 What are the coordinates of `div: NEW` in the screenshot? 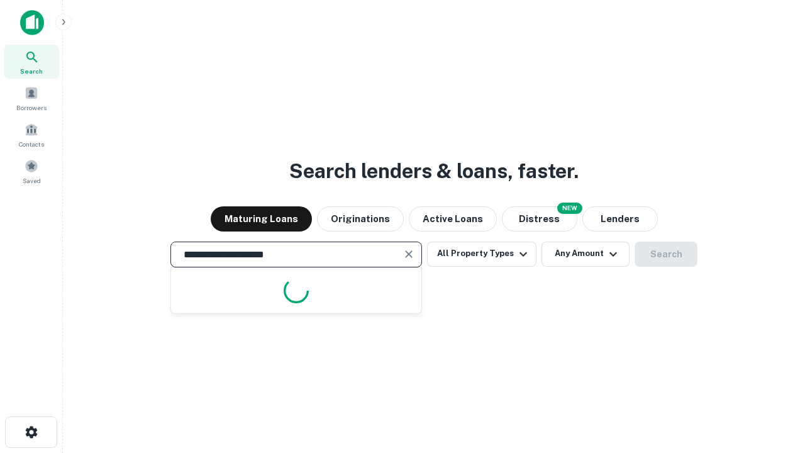 It's located at (570, 208).